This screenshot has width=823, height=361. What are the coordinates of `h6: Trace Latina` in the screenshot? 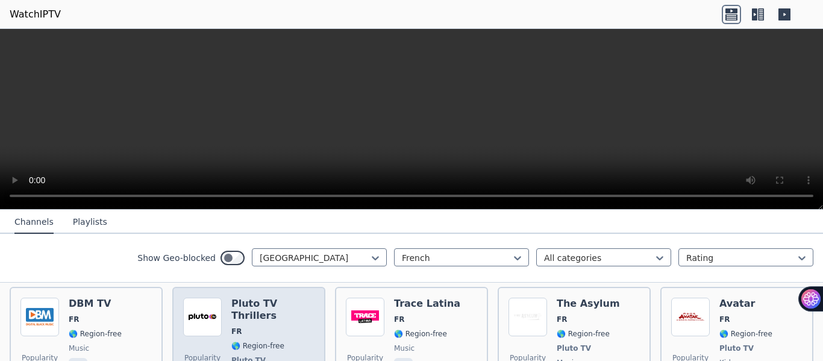 It's located at (427, 304).